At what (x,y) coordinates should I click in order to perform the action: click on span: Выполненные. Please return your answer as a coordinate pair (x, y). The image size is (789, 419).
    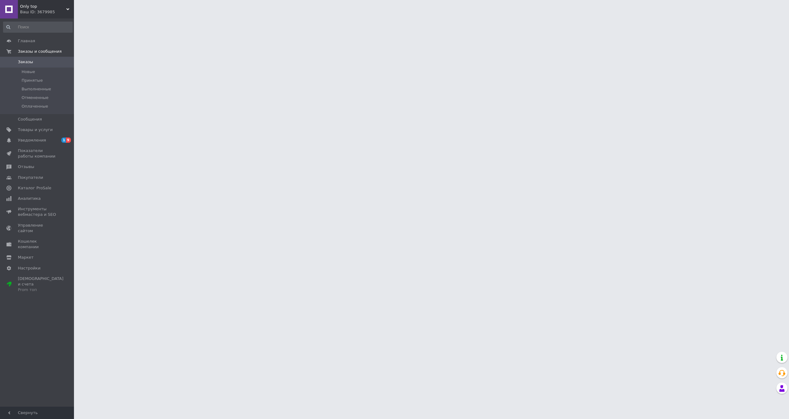
    Looking at the image, I should click on (36, 89).